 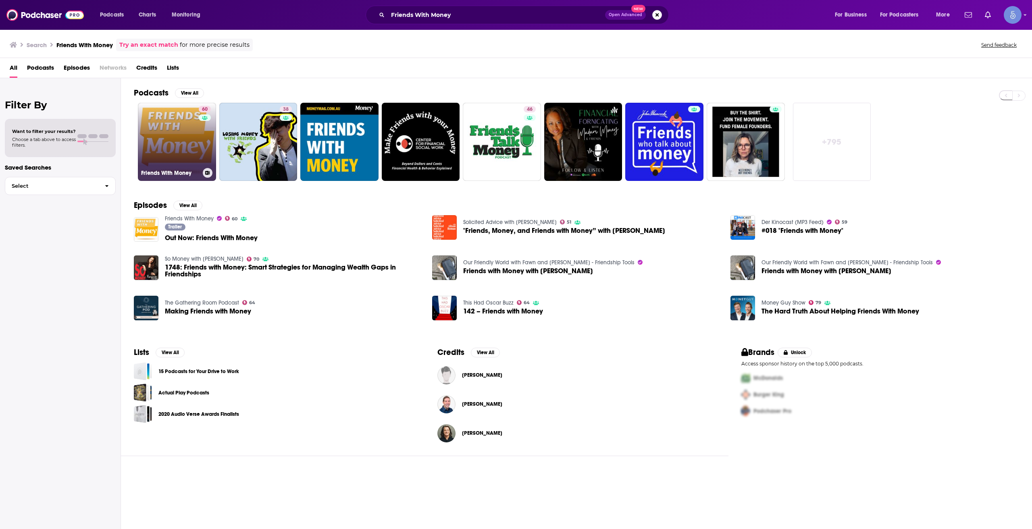 What do you see at coordinates (446, 433) in the screenshot?
I see `img: Scott Mitchell` at bounding box center [446, 433].